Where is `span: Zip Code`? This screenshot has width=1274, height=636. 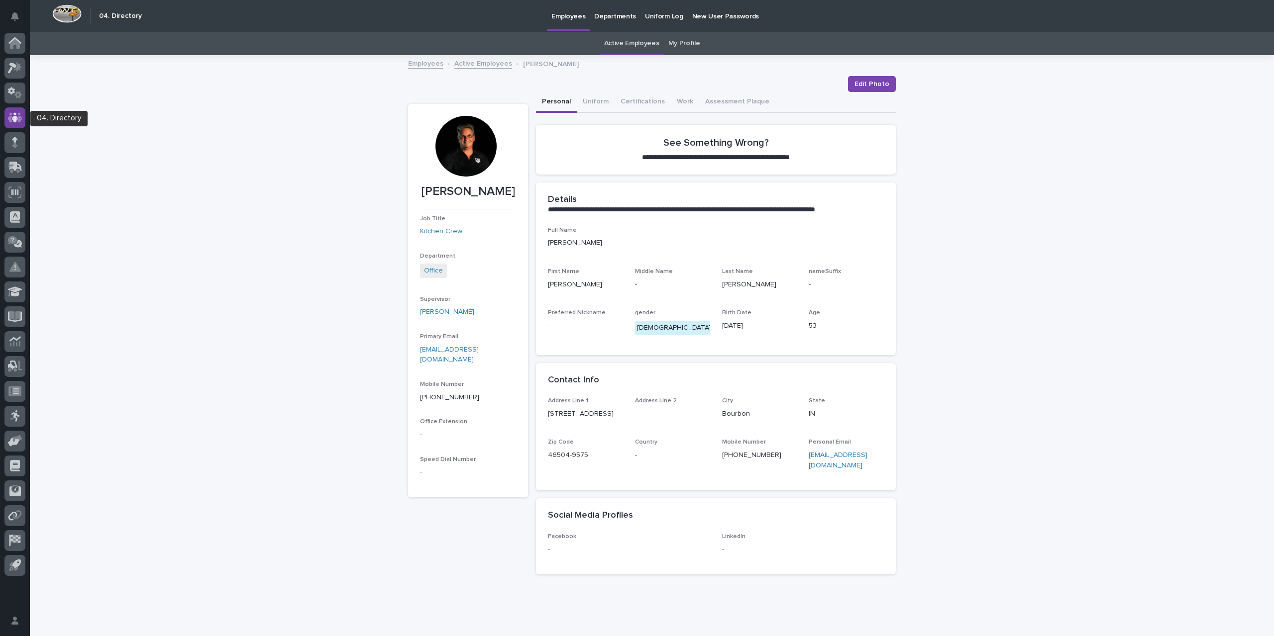 span: Zip Code is located at coordinates (561, 442).